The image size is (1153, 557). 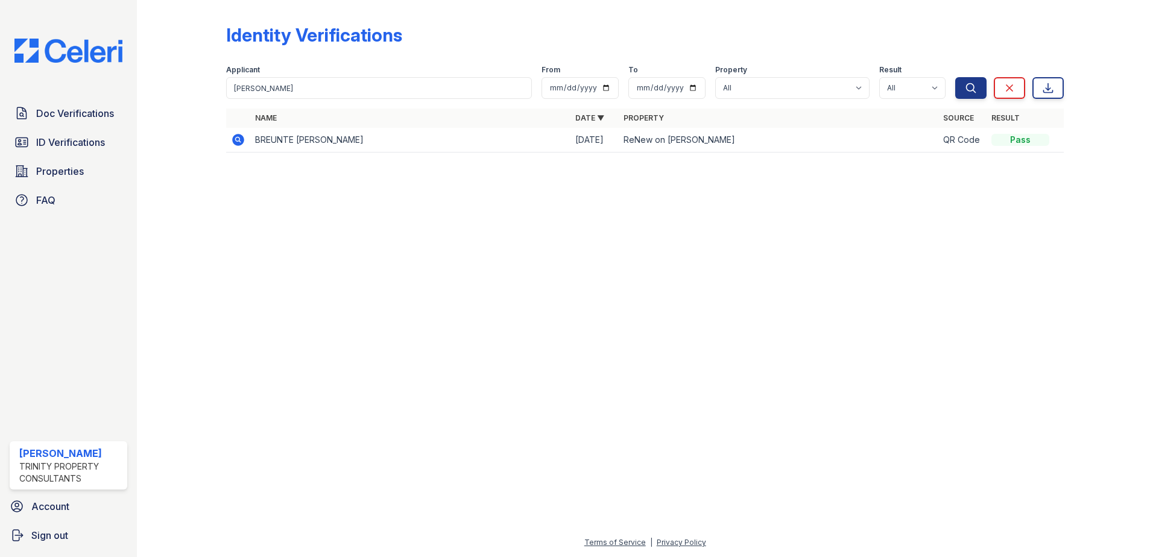 I want to click on a: Properties, so click(x=68, y=171).